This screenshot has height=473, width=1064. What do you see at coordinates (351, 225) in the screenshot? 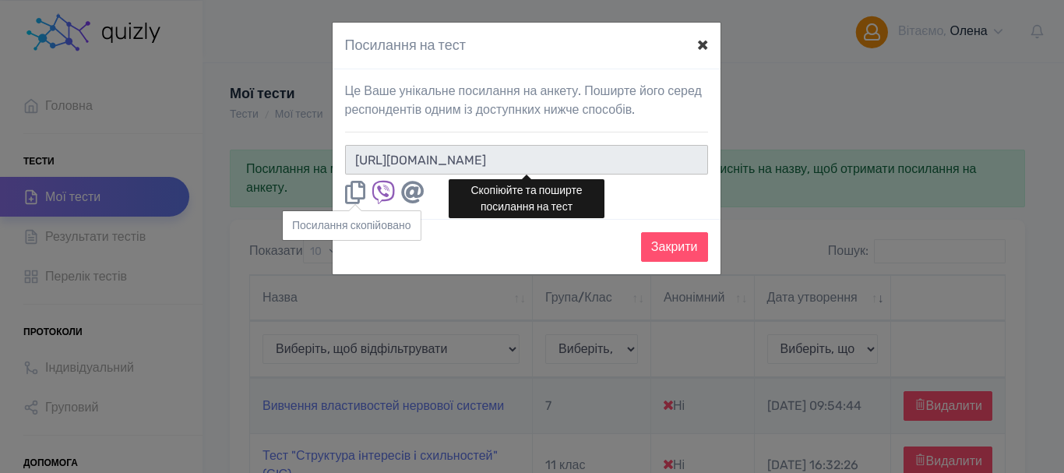
I see `div: Посилання скопiйовано` at bounding box center [351, 225].